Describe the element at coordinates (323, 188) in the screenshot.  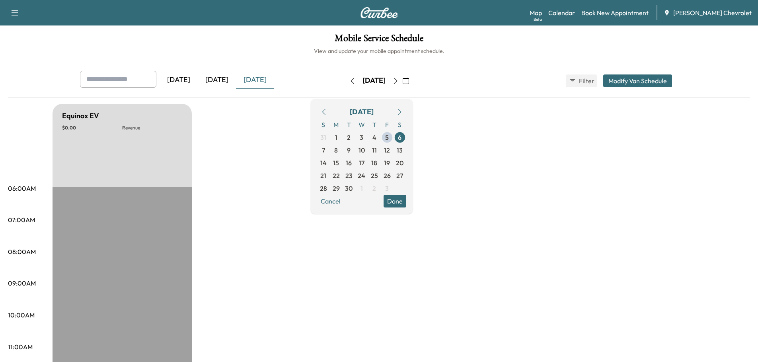
I see `span: 28` at that location.